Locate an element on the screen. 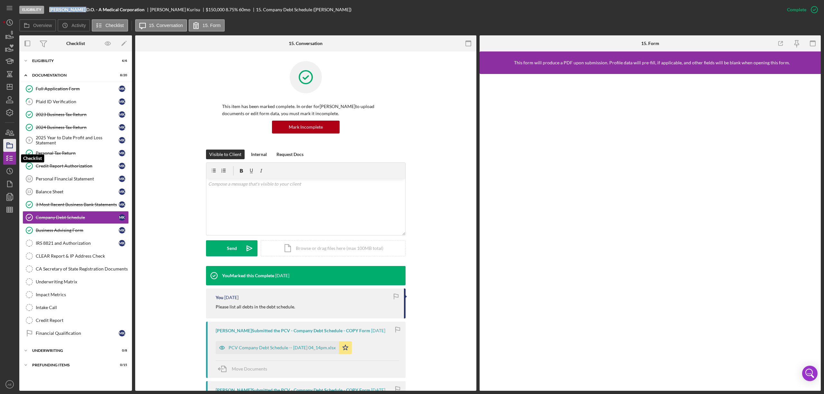 This screenshot has width=824, height=394. div: Intake Call is located at coordinates (82, 308).